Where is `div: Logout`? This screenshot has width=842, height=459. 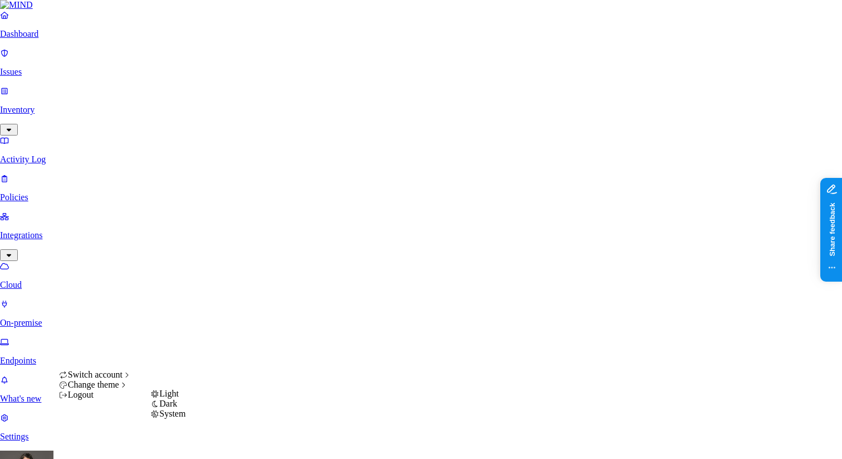 div: Logout is located at coordinates (95, 394).